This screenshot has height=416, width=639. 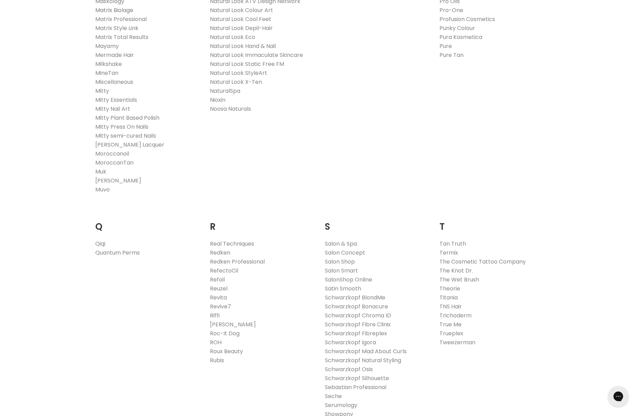 I want to click on a: SalonShop Online, so click(x=348, y=280).